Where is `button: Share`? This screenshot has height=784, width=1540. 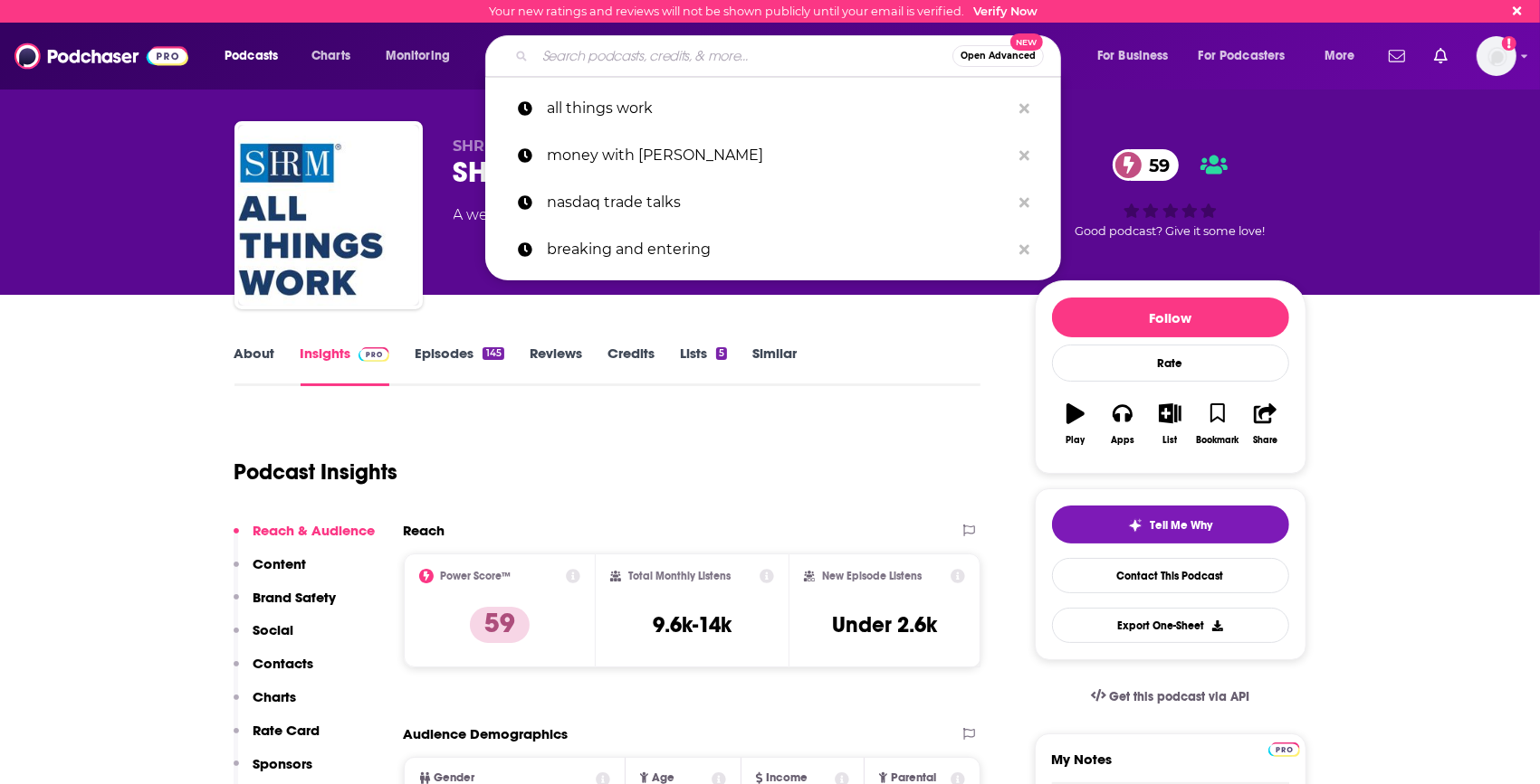 button: Share is located at coordinates (1264, 424).